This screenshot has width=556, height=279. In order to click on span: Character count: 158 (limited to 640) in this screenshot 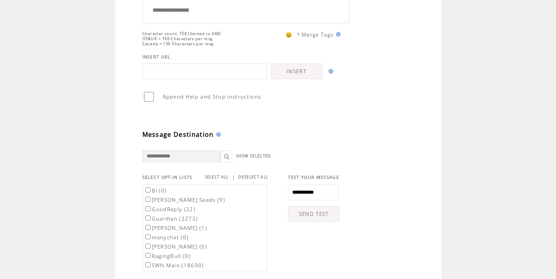, I will do `click(182, 34)`.